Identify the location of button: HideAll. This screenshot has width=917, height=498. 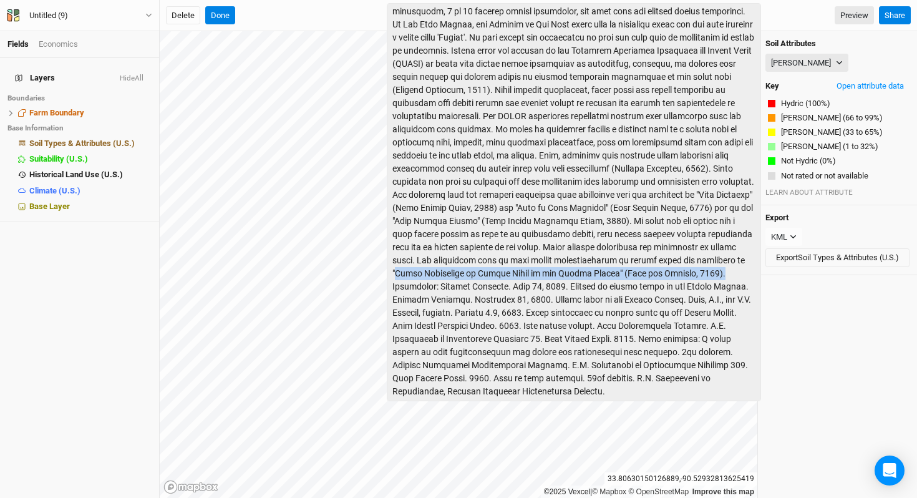
(132, 79).